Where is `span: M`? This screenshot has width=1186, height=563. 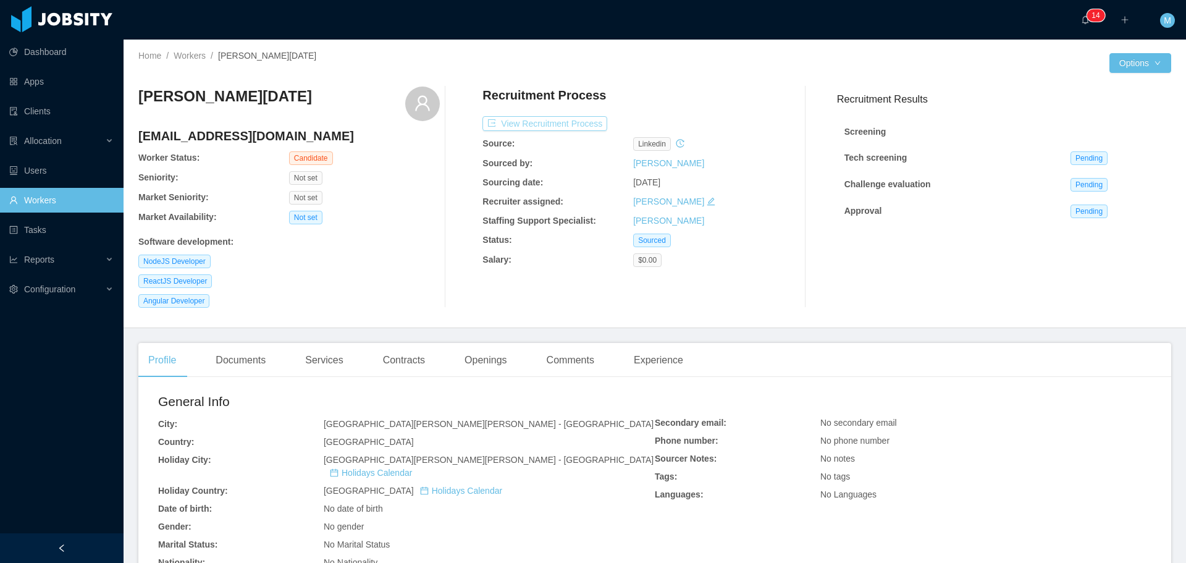 span: M is located at coordinates (1167, 20).